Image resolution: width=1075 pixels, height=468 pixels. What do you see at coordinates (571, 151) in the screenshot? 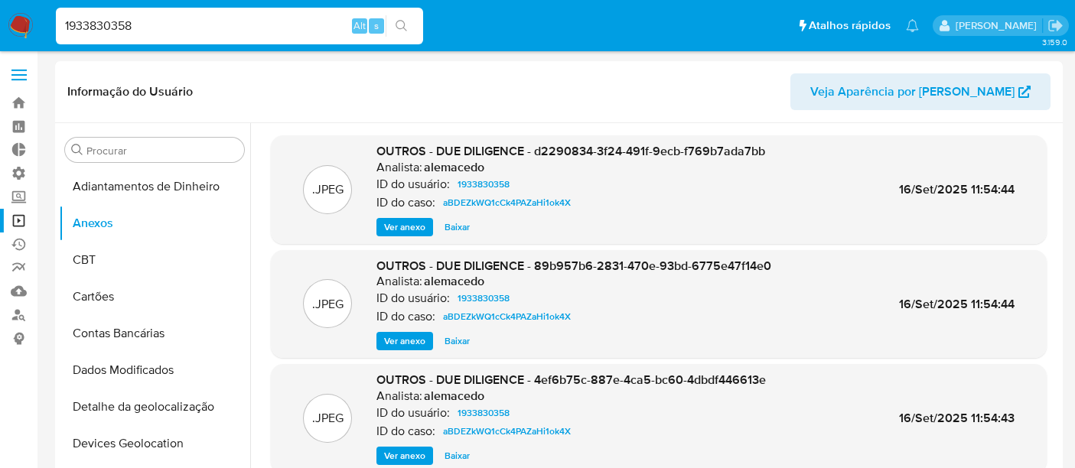
I see `span: OUTROS - DUE DILIGENCE - d2290834-3f24-491f-9ecb-f769b7ada7bb` at bounding box center [571, 151].